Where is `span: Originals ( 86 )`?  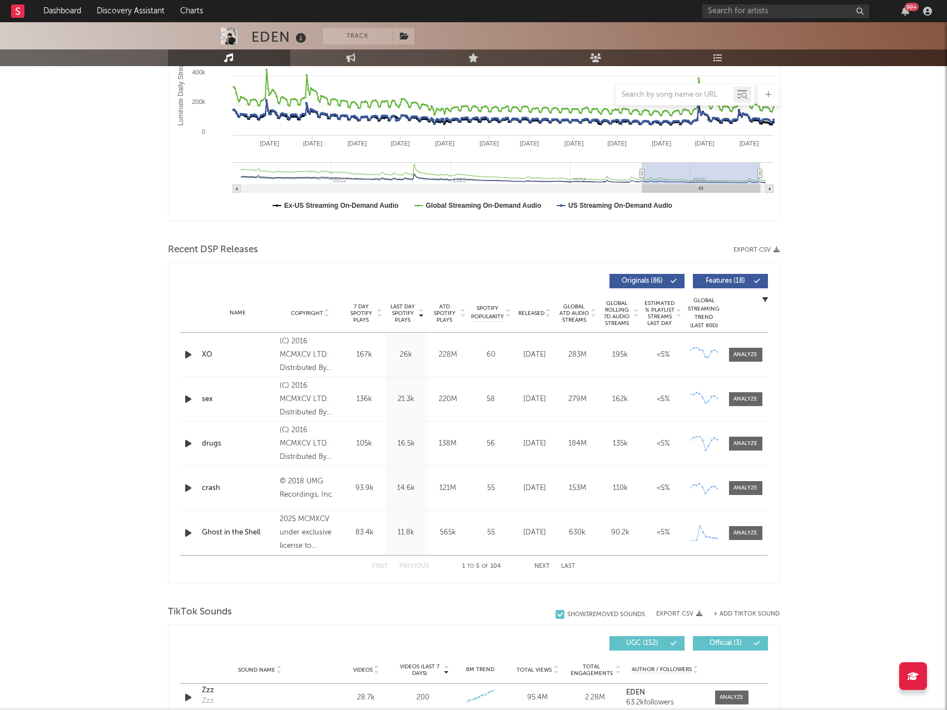
span: Originals ( 86 ) is located at coordinates (642, 281).